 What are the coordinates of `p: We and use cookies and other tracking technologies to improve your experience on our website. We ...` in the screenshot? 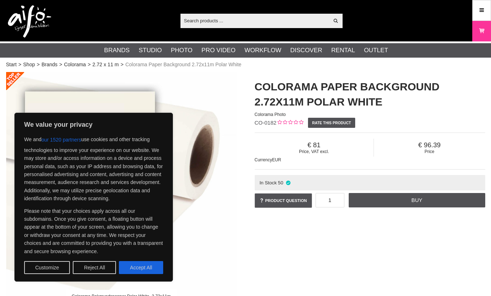 It's located at (94, 168).